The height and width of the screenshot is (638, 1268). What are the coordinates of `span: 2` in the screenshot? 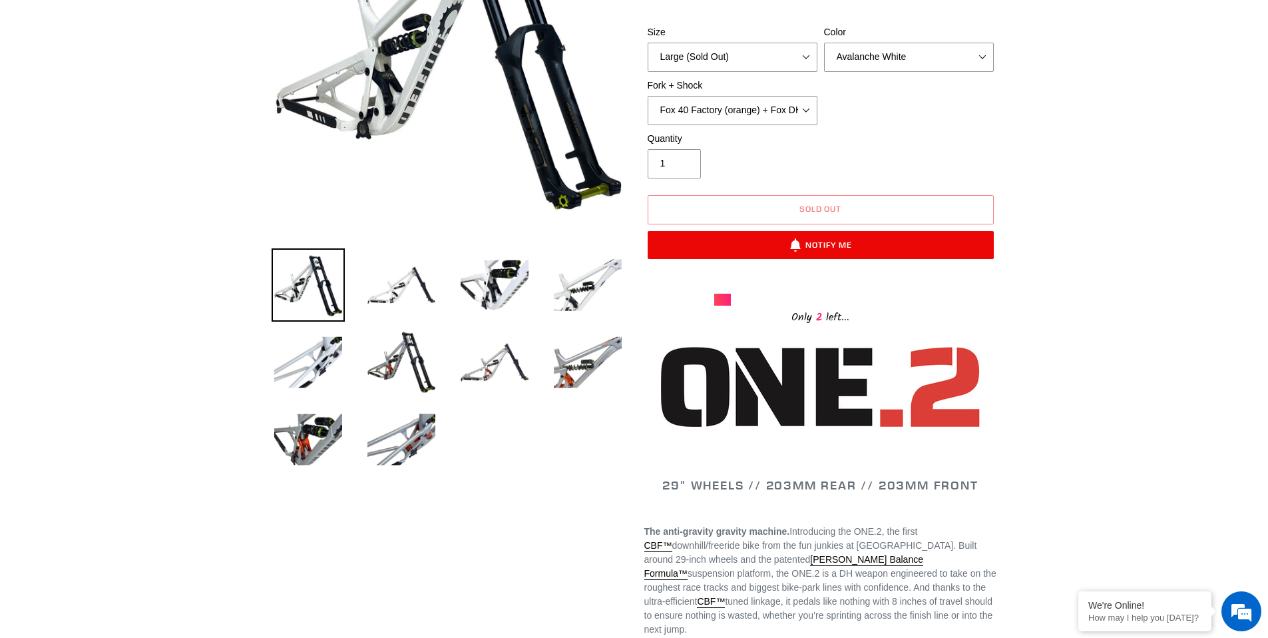 It's located at (819, 317).